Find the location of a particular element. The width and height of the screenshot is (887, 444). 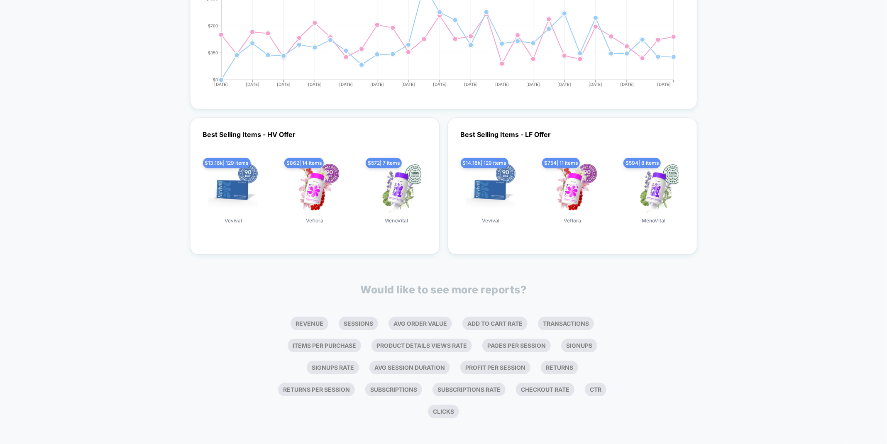

li: Add To Cart Rate is located at coordinates (495, 324).